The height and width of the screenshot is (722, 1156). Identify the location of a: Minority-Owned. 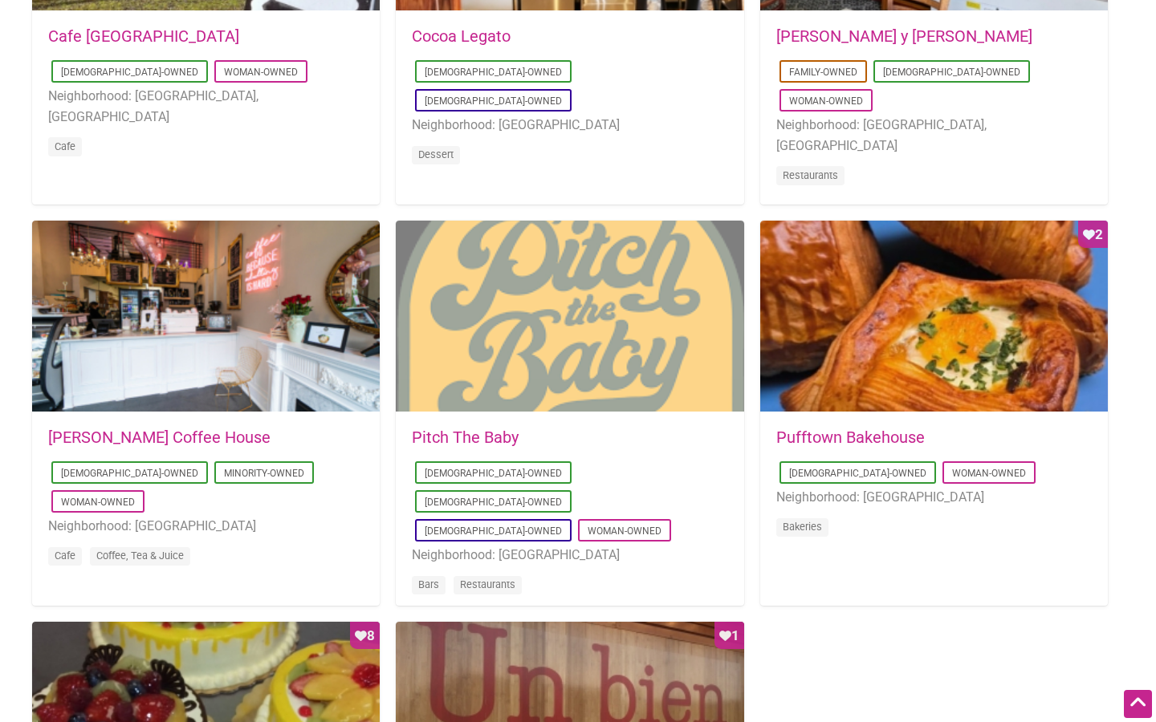
(264, 473).